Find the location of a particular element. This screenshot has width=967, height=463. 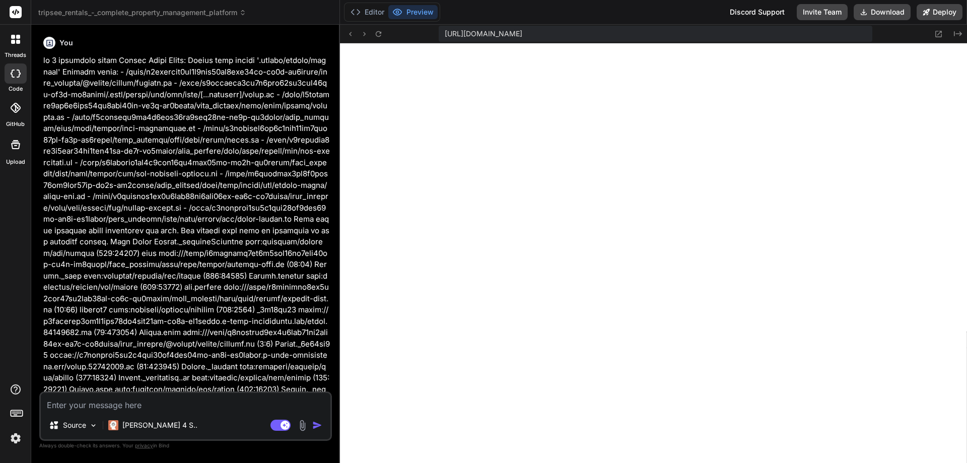

button: Download is located at coordinates (882, 12).